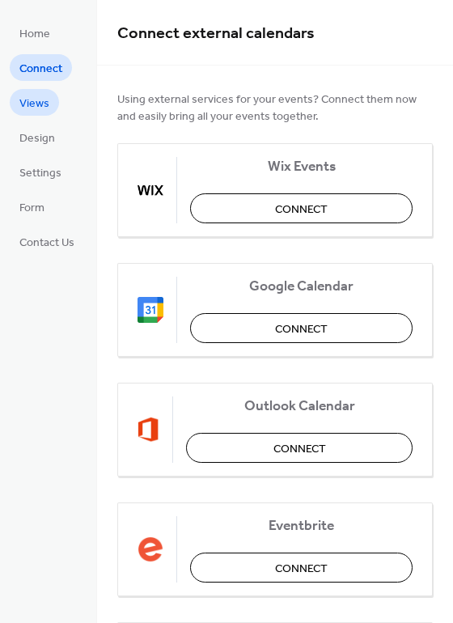 This screenshot has width=453, height=623. I want to click on a: Home, so click(35, 32).